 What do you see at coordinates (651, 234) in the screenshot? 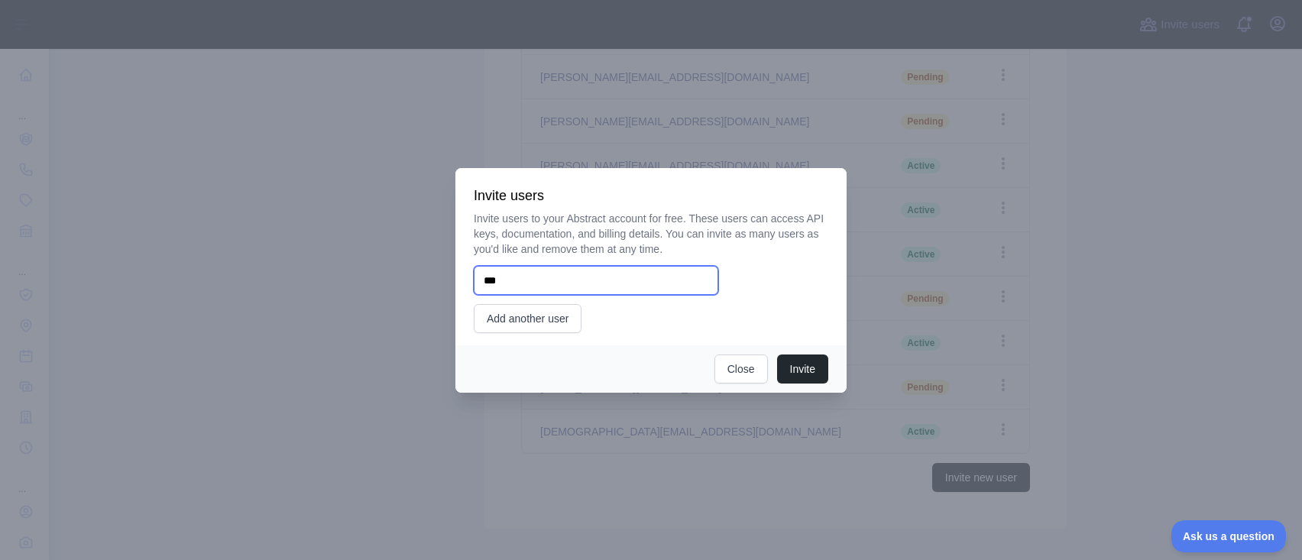
I see `p: Invite users to your Abstract account for free. These users can access API keys, documentation, a...` at bounding box center [651, 234].